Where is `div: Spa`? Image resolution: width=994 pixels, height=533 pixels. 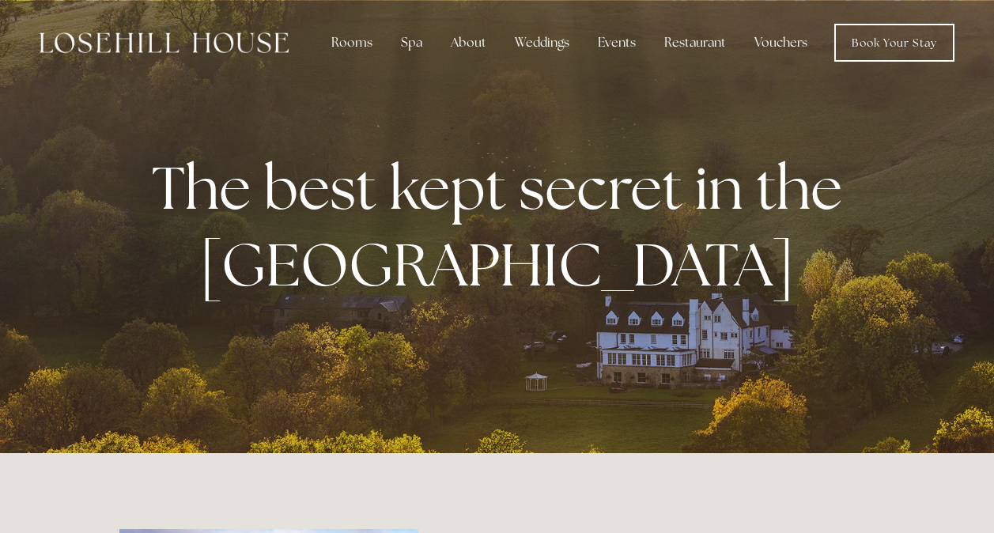 div: Spa is located at coordinates (411, 43).